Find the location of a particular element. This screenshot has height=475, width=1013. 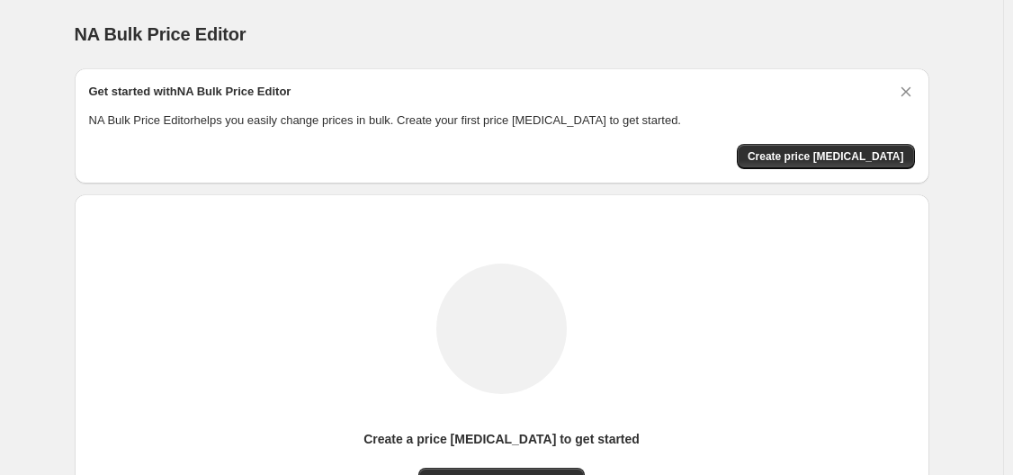

h2: Get started with NA Bulk Price Editor is located at coordinates (190, 92).